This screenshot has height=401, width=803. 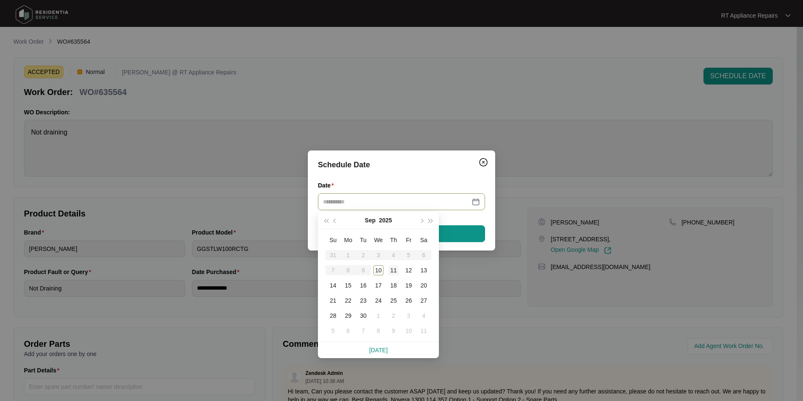 What do you see at coordinates (378, 285) in the screenshot?
I see `div: 17` at bounding box center [378, 285].